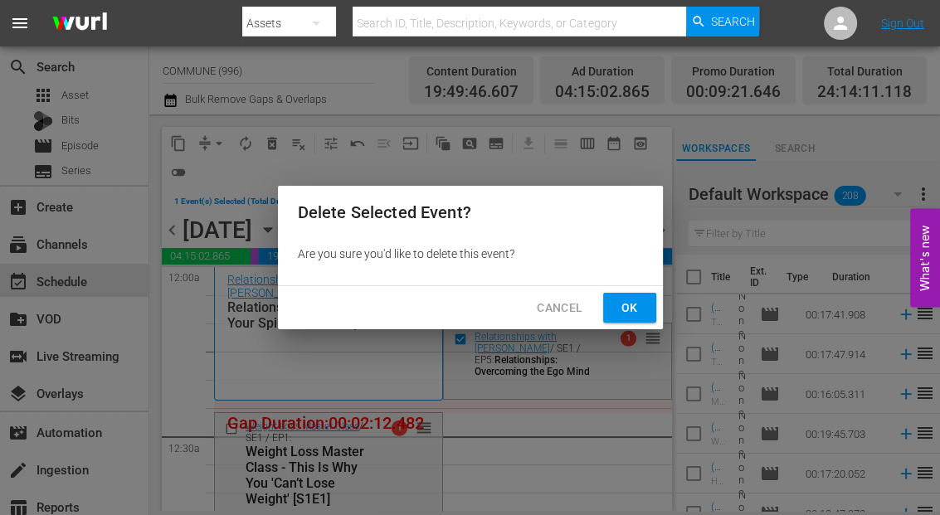 The width and height of the screenshot is (940, 515). I want to click on div: Are you sure you'd like to delete this event?, so click(470, 254).